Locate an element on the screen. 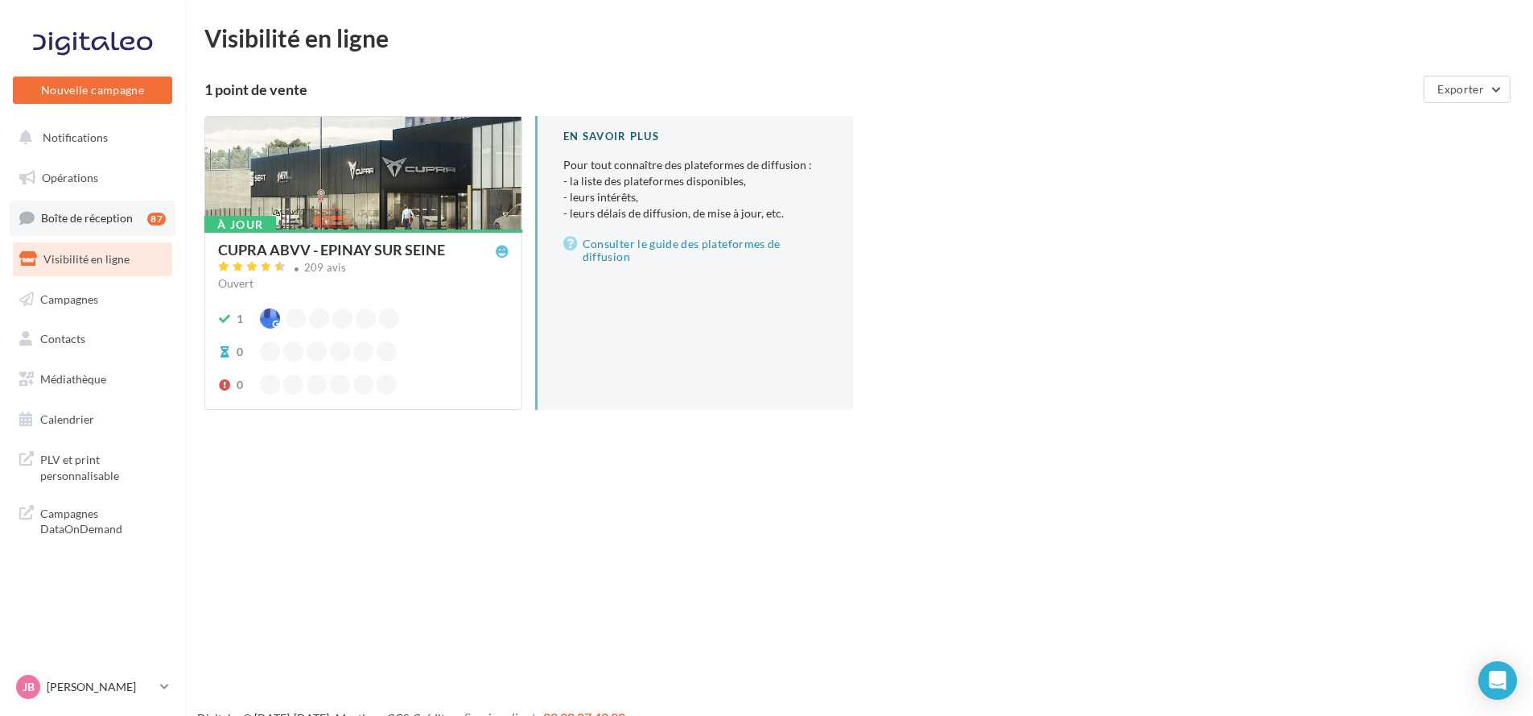 The height and width of the screenshot is (716, 1533). a: Campagnes DataOnDemand is located at coordinates (93, 519).